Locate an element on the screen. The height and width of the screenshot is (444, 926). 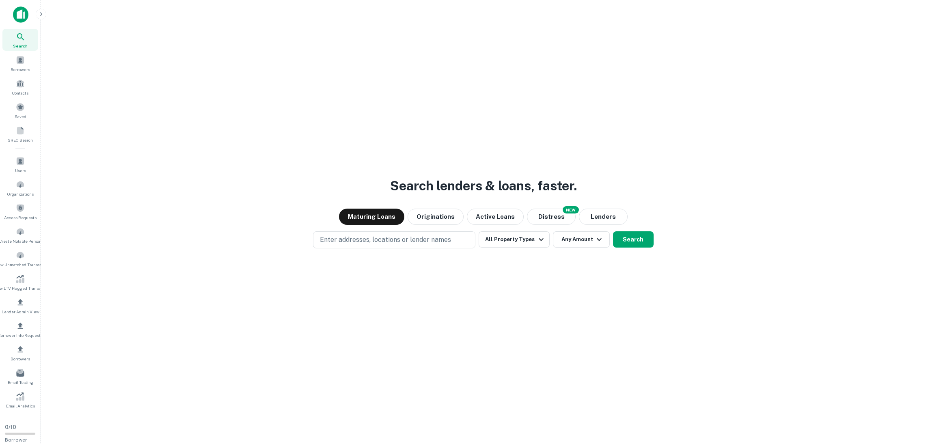
span: 0 / 10 is located at coordinates (11, 427).